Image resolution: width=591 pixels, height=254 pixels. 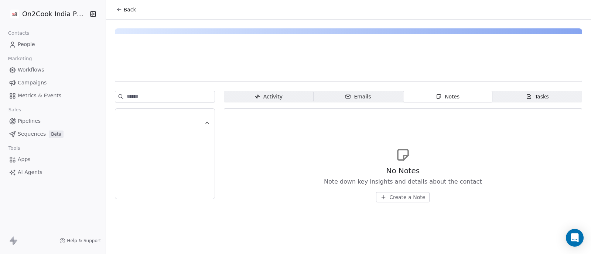 I want to click on span: AI Agents, so click(x=30, y=172).